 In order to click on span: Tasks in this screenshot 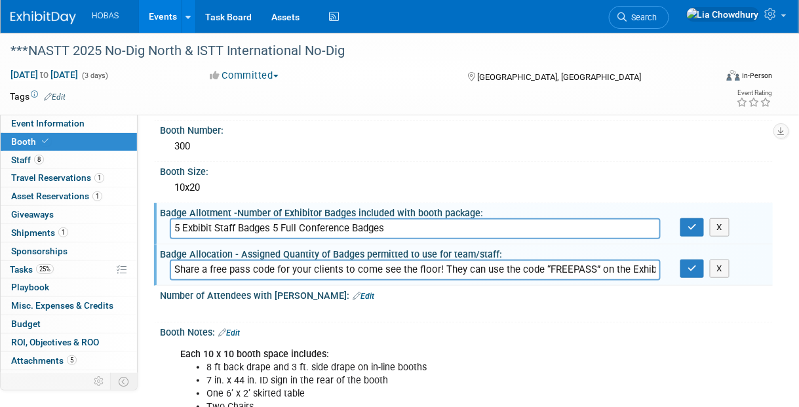, I will do `click(31, 270)`.